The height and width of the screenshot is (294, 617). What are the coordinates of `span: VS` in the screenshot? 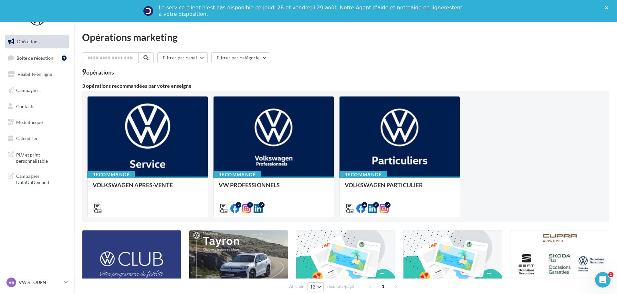 It's located at (11, 282).